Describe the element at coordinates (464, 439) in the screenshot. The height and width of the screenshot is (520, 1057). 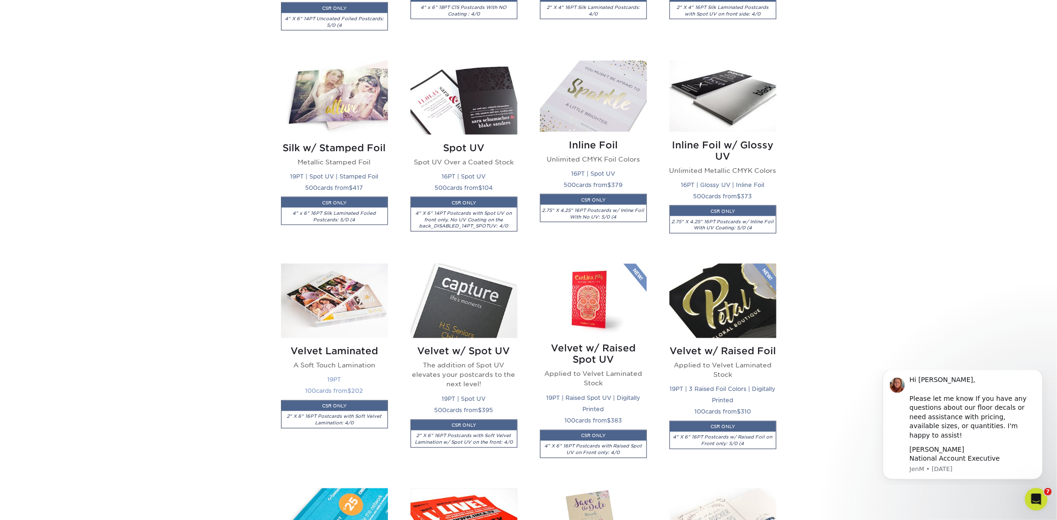
I see `i: 2" X 6" 16PT Postcards with Soft Velvet Lamination w/ Spot UV on the front: 4/0` at that location.